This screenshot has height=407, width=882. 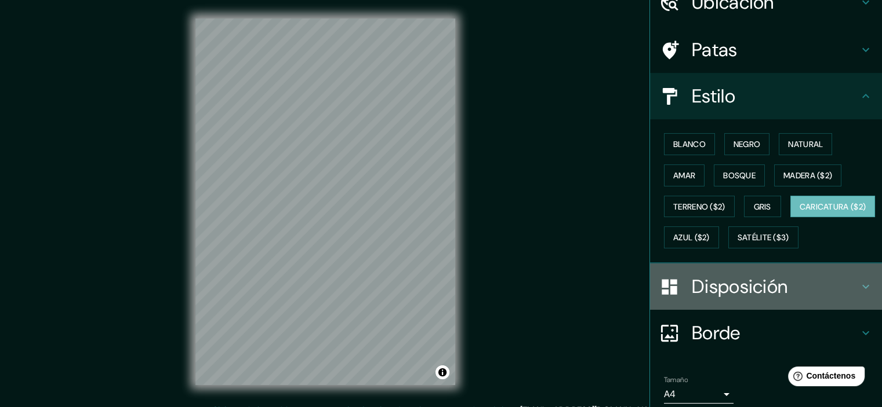 I want to click on font: Contáctenos, so click(x=52, y=14).